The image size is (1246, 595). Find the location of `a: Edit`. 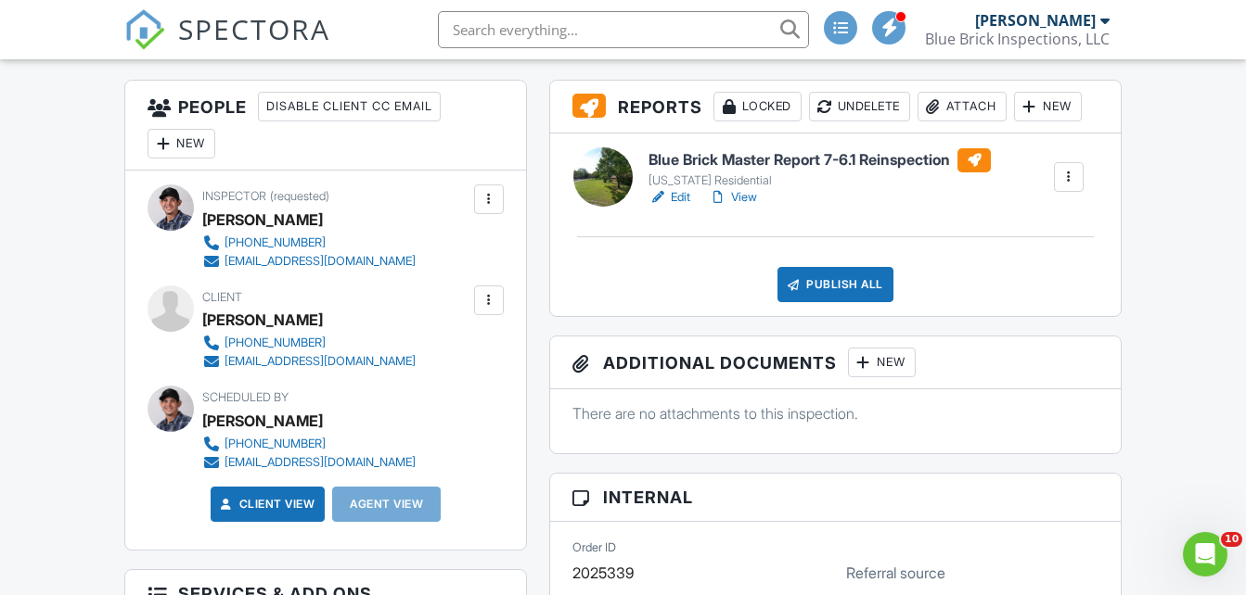

a: Edit is located at coordinates (669, 198).